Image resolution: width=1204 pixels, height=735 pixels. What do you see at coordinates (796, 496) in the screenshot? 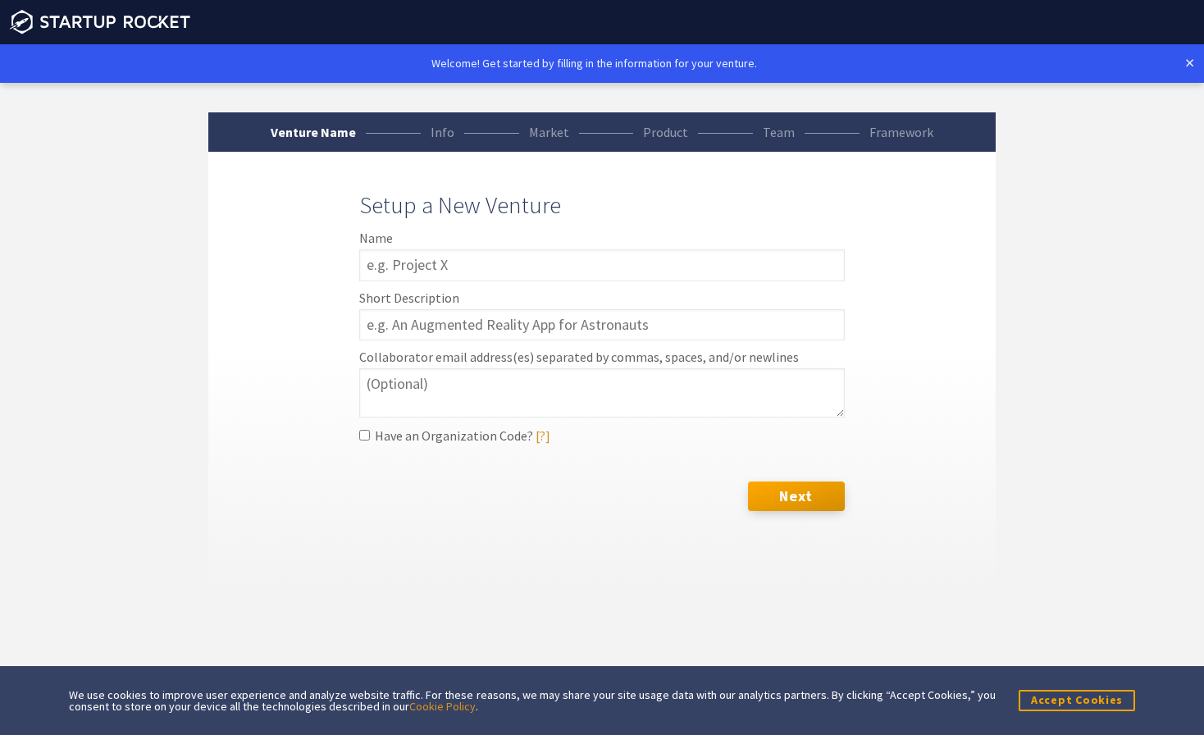
I see `button: Next` at bounding box center [796, 496].